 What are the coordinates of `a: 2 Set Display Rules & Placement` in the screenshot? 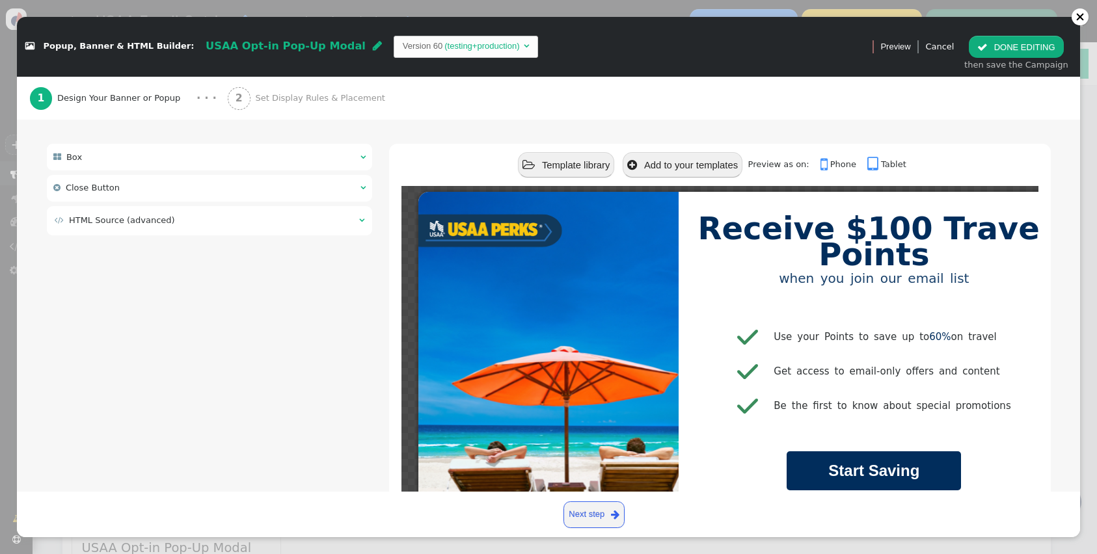 It's located at (320, 98).